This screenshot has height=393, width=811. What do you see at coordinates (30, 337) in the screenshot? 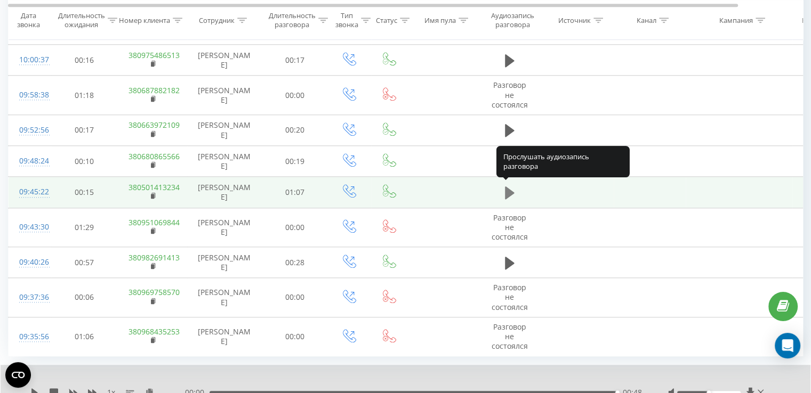
I see `div: 09:35:56` at bounding box center [30, 337].